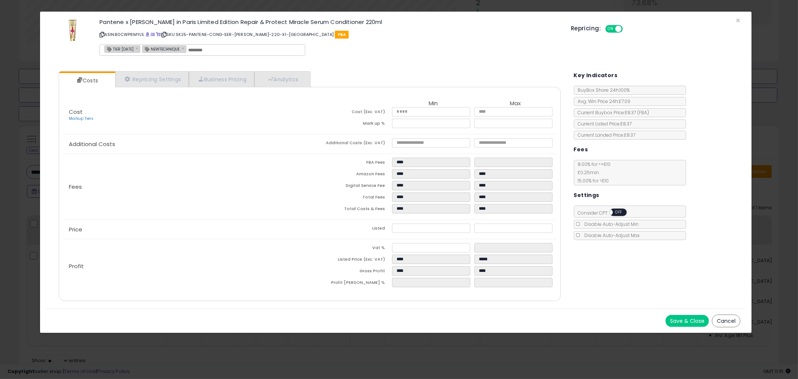 This screenshot has height=379, width=798. Describe the element at coordinates (351, 198) in the screenshot. I see `td: Total Fees` at that location.